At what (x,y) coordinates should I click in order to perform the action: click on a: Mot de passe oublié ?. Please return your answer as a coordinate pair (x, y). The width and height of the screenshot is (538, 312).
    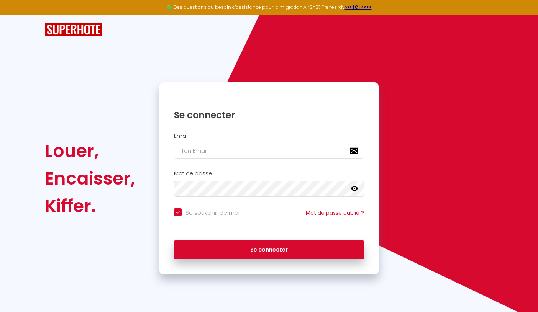
    Looking at the image, I should click on (335, 213).